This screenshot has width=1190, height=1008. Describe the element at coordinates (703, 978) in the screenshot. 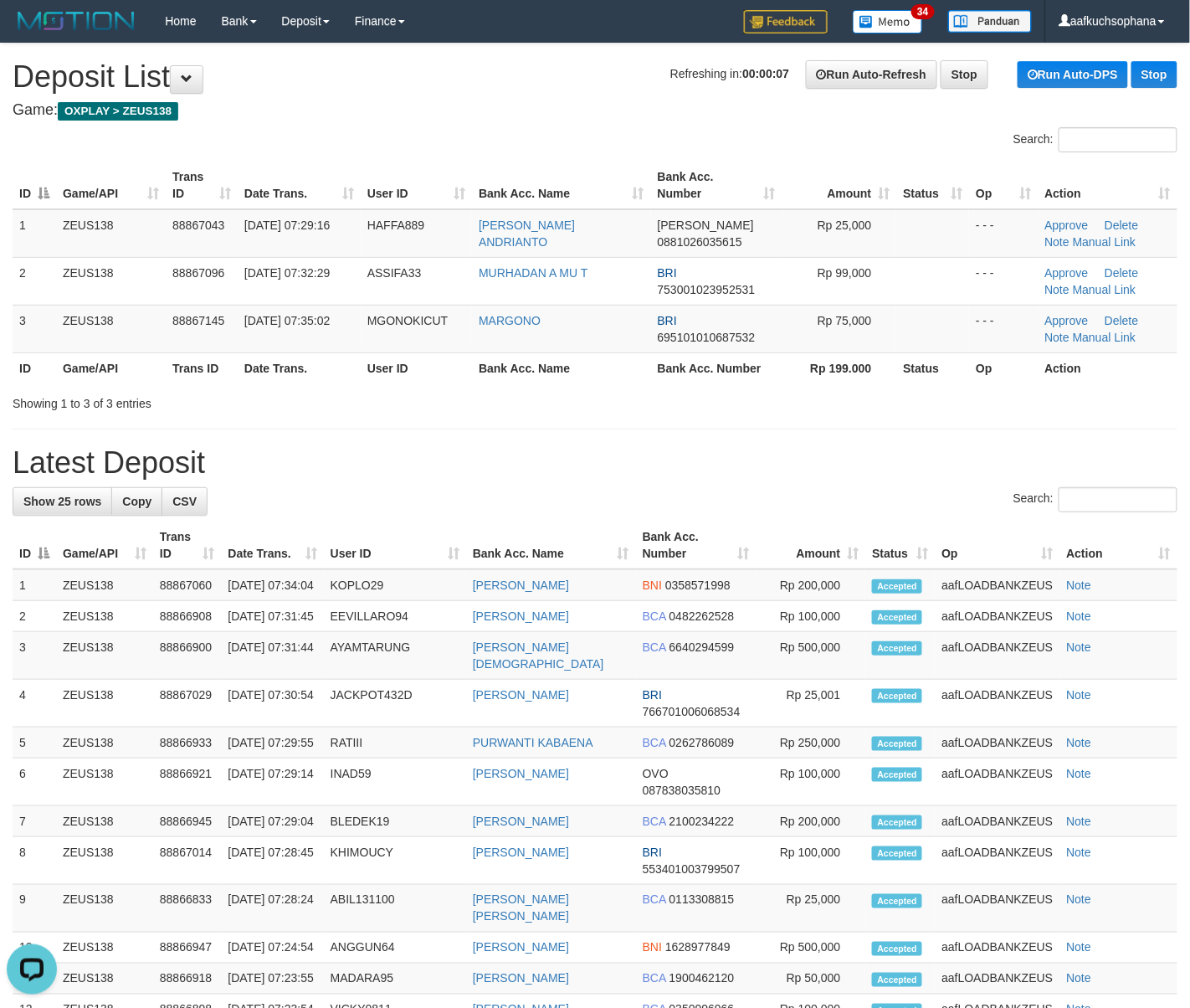

I see `span: Copy 1900462120 to clipboard` at that location.